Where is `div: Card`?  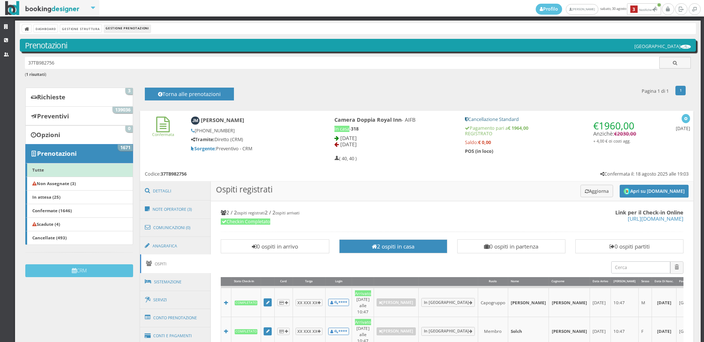
div: Card is located at coordinates (283, 282).